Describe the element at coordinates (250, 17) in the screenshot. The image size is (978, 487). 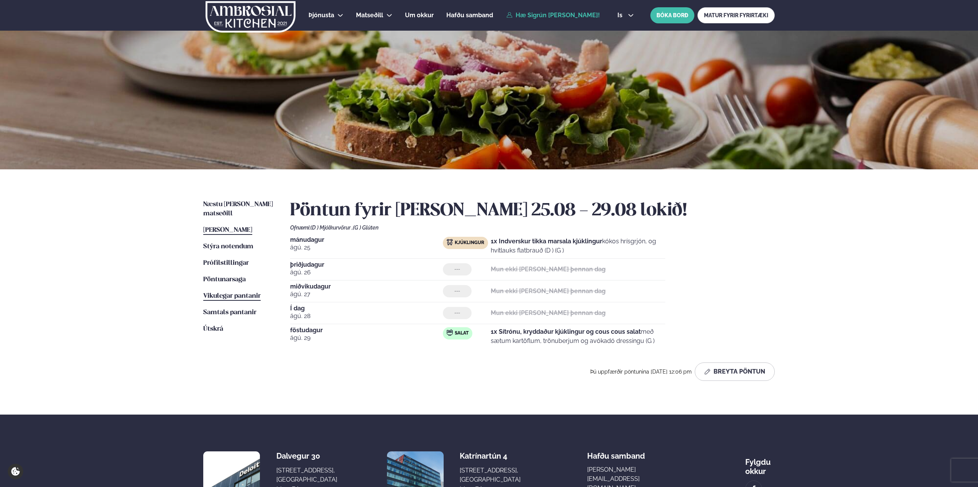
I see `img: logo` at that location.